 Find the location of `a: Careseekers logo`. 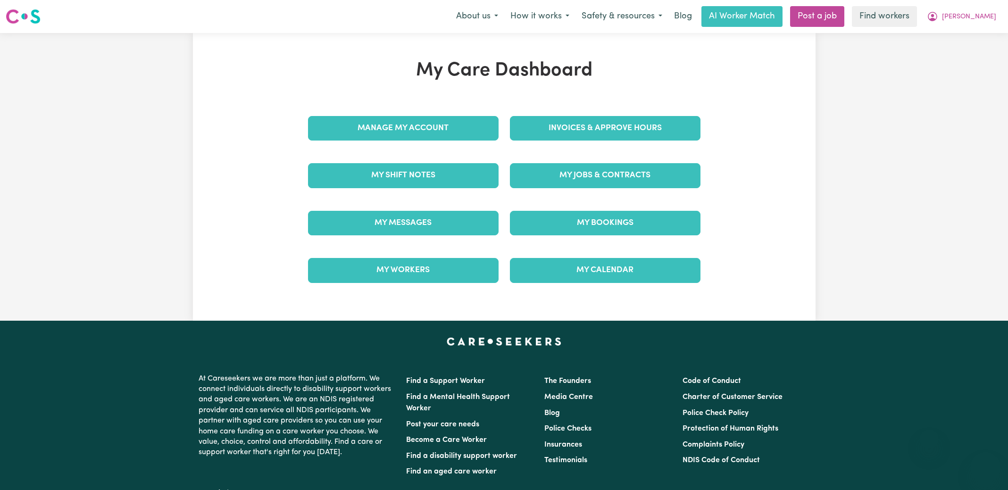

a: Careseekers logo is located at coordinates (23, 17).